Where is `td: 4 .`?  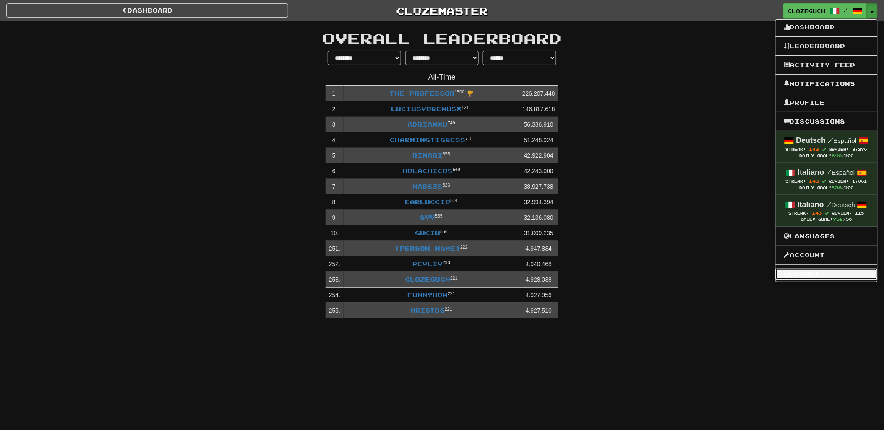 td: 4 . is located at coordinates (334, 140).